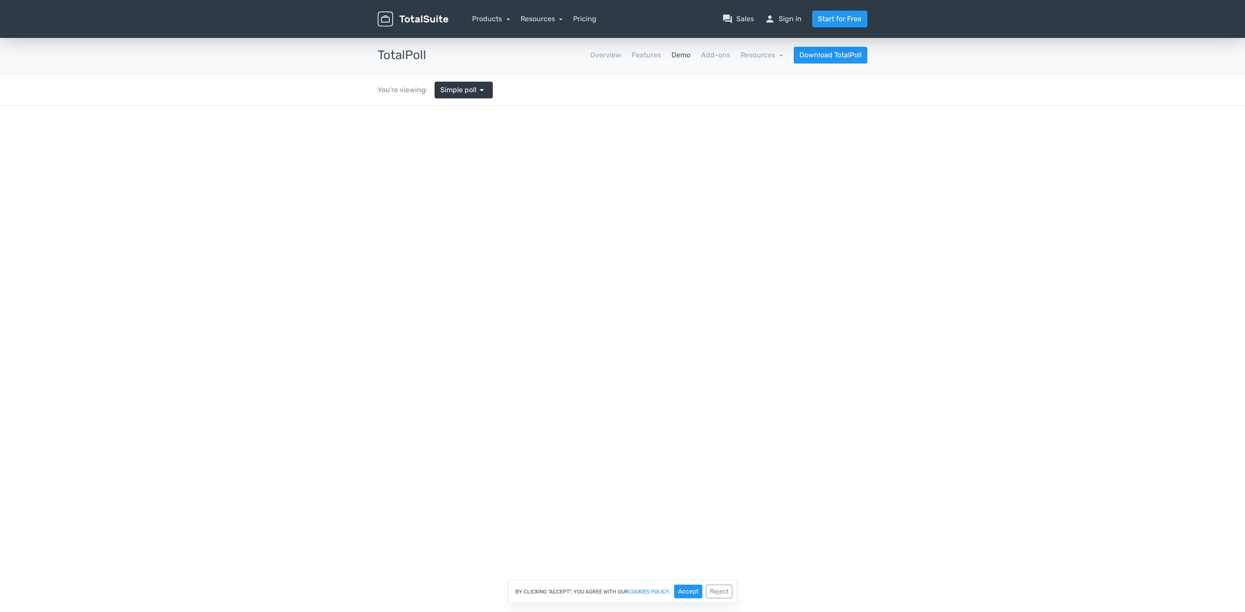 This screenshot has height=612, width=1245. Describe the element at coordinates (458, 90) in the screenshot. I see `span: Simple poll` at that location.